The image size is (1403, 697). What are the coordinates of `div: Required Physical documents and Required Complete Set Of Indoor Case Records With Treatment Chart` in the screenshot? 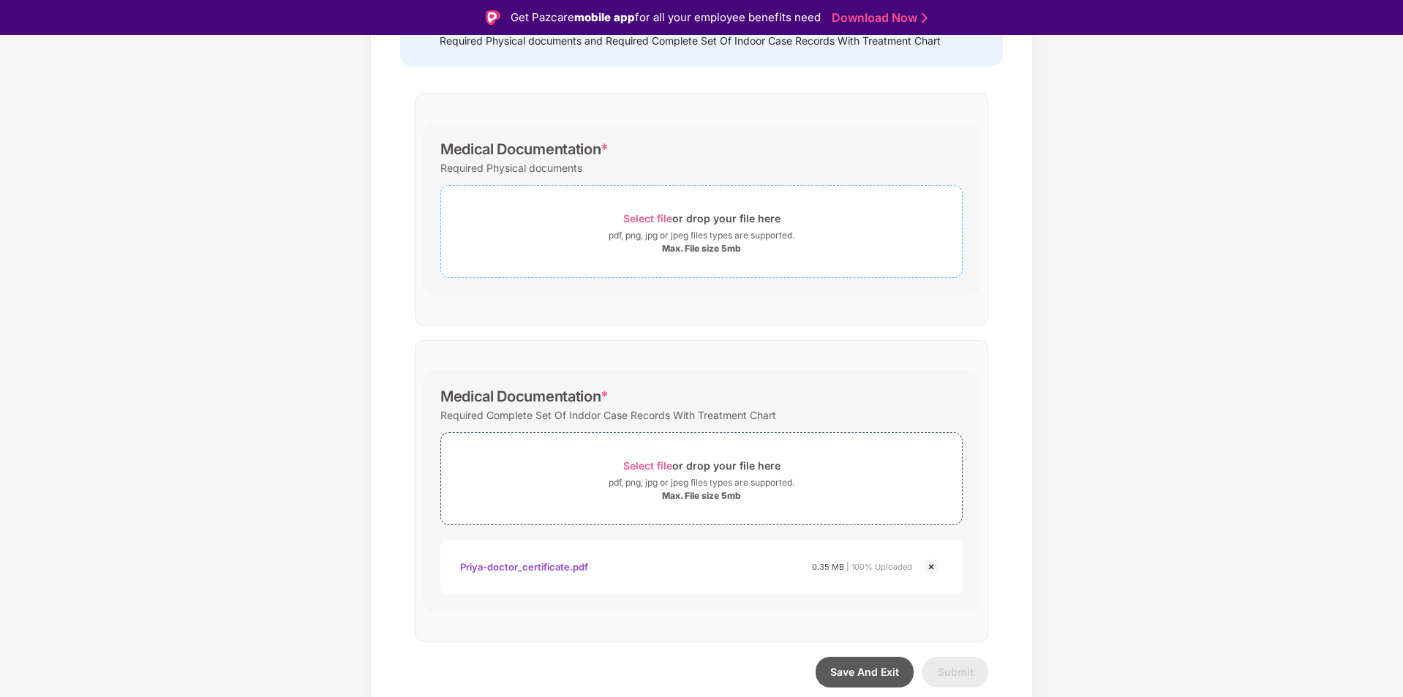 It's located at (690, 41).